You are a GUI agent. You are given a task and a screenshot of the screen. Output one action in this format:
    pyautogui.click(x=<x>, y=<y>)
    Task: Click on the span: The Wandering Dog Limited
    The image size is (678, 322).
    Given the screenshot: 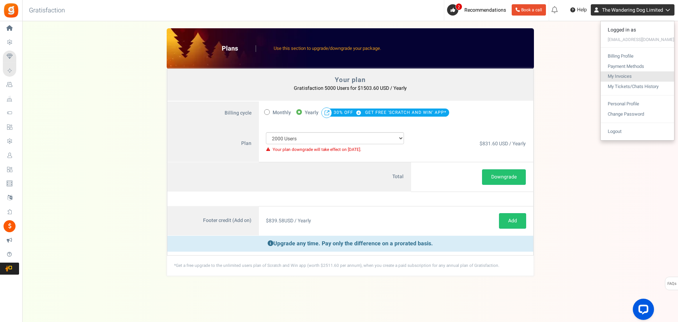 What is the action you would take?
    pyautogui.click(x=633, y=10)
    